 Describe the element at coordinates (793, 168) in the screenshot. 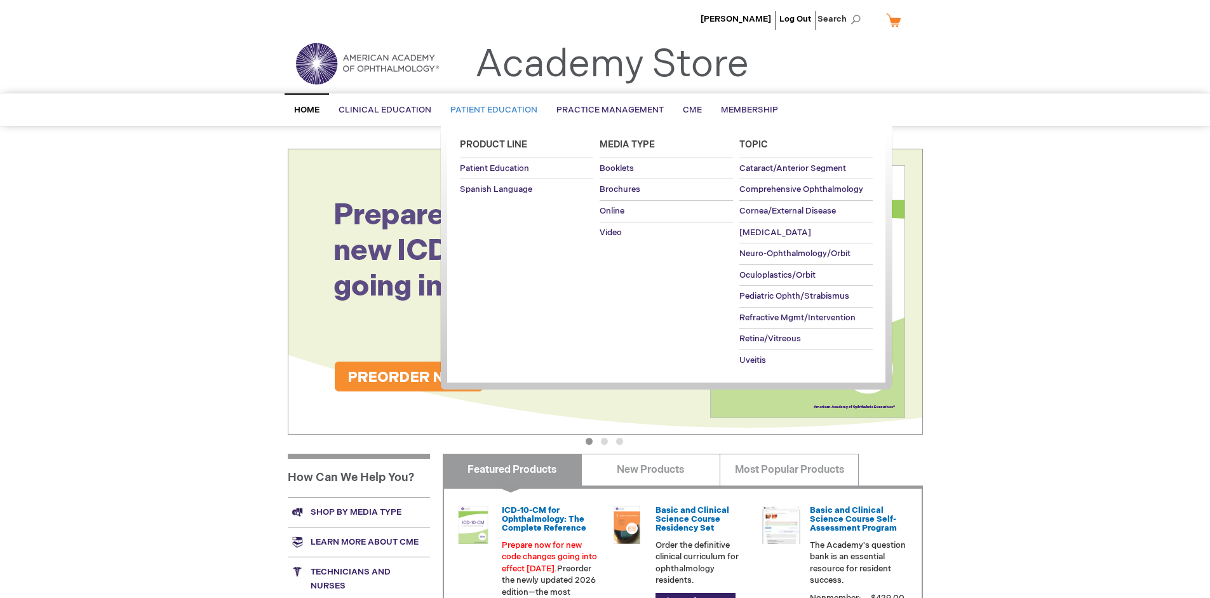

I see `span: Cataract/Anterior Segment` at that location.